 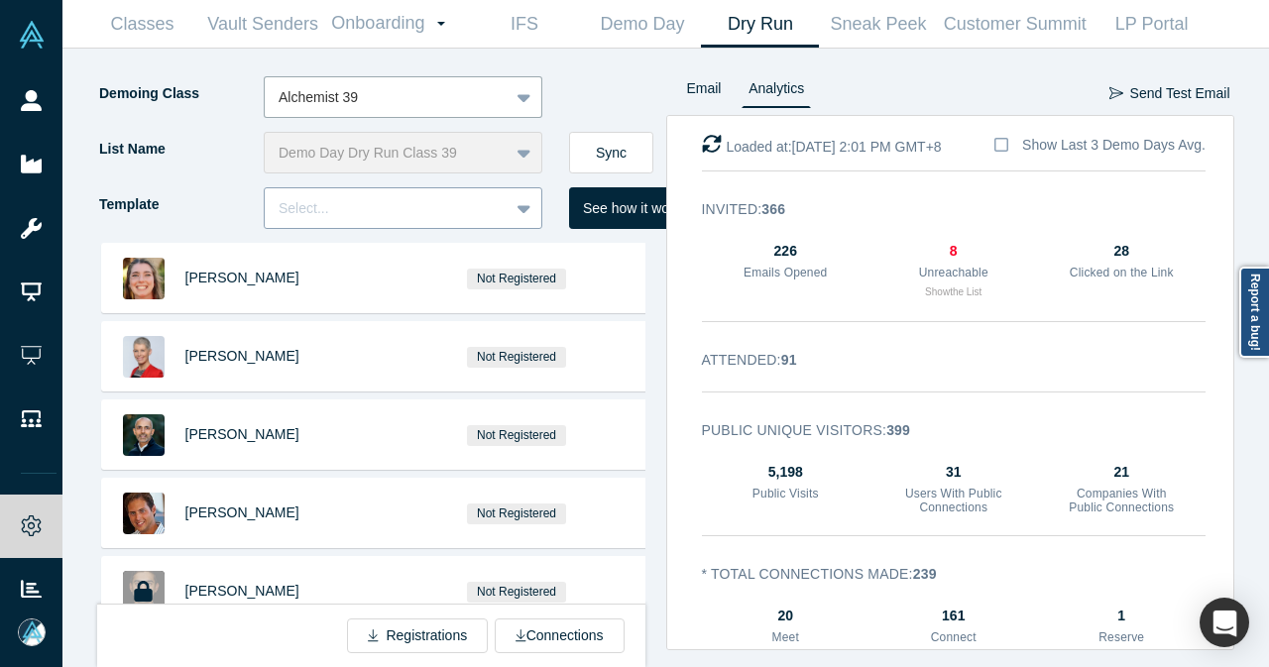 What do you see at coordinates (144, 514) in the screenshot?
I see `img: Oliver Staehelin's Profile Image` at bounding box center [144, 514].